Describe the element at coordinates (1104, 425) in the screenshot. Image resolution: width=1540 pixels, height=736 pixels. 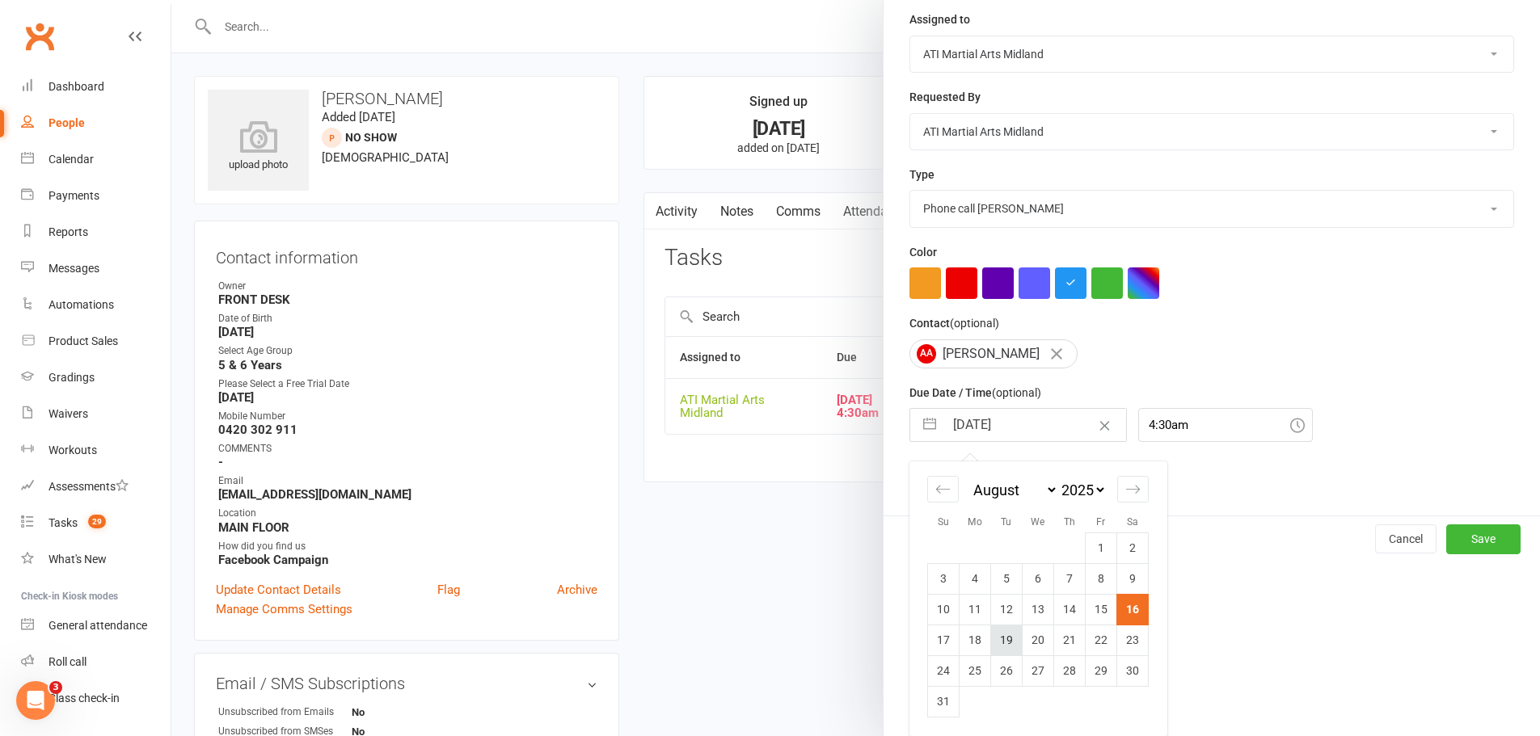
I see `button: Clear Date` at that location.